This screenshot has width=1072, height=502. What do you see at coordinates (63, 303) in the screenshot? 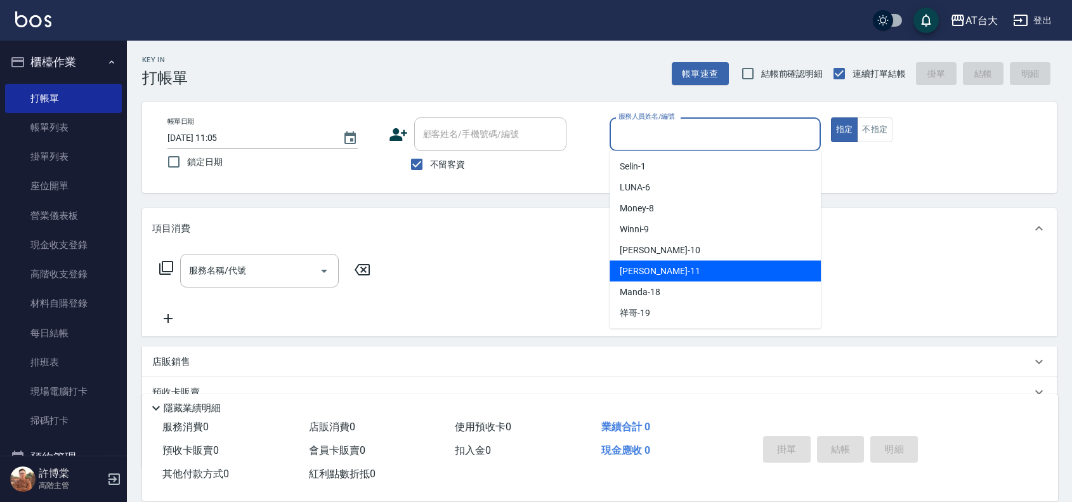
I see `a: 材料自購登錄` at bounding box center [63, 303].